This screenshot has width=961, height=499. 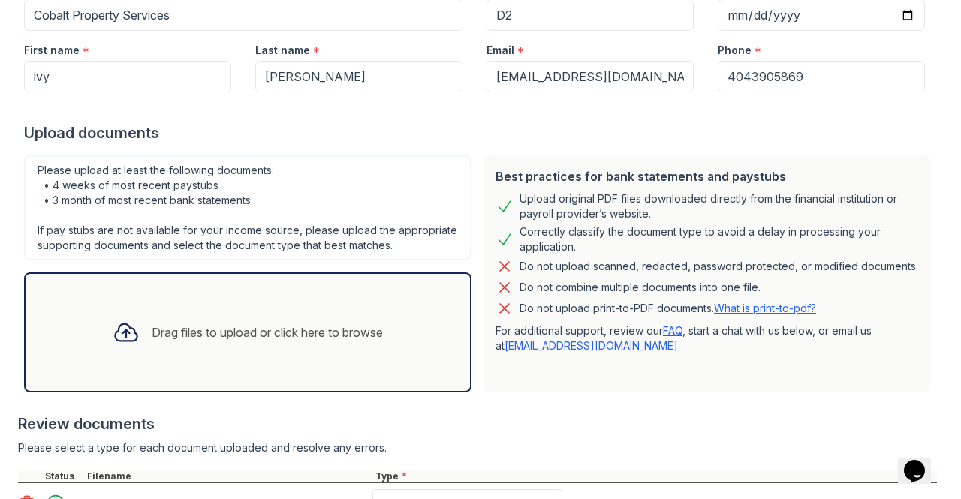 I want to click on div: Do not combine multiple documents into one file., so click(x=640, y=288).